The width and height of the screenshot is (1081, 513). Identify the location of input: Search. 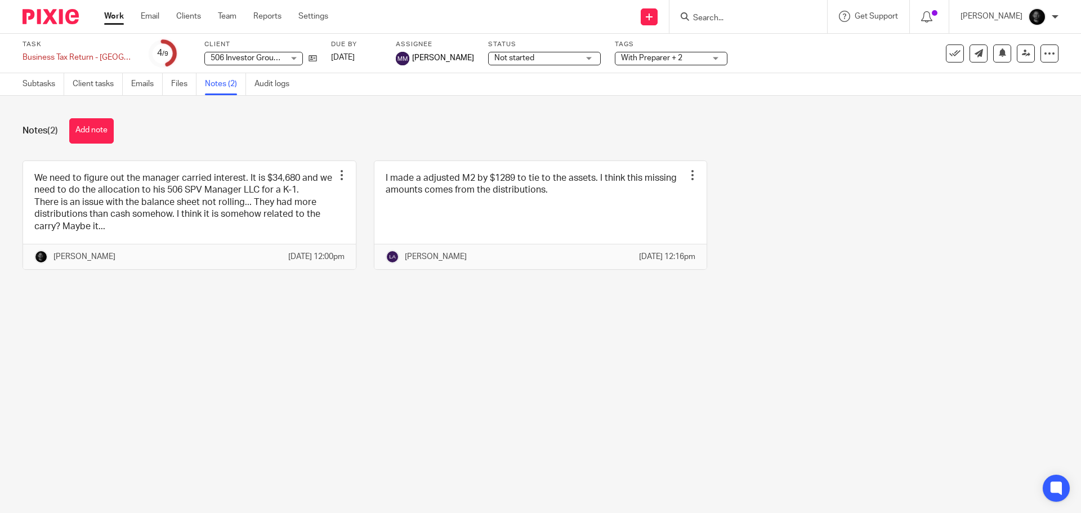
(743, 19).